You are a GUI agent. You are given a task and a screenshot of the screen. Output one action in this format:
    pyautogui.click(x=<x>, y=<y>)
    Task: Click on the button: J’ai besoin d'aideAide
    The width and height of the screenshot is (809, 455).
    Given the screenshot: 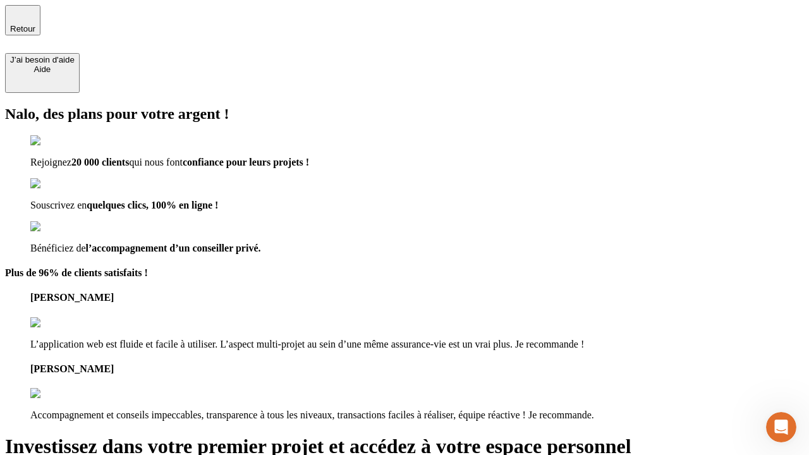 What is the action you would take?
    pyautogui.click(x=42, y=73)
    